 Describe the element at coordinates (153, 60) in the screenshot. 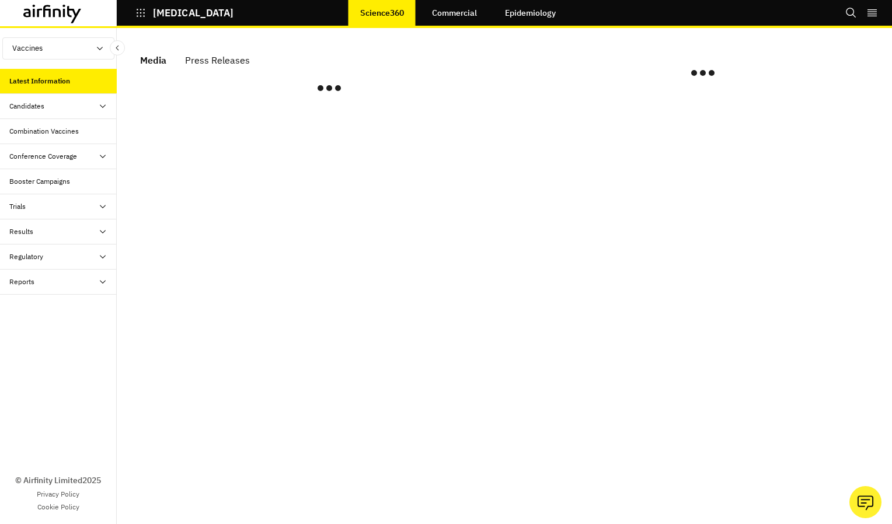

I see `div: Media` at that location.